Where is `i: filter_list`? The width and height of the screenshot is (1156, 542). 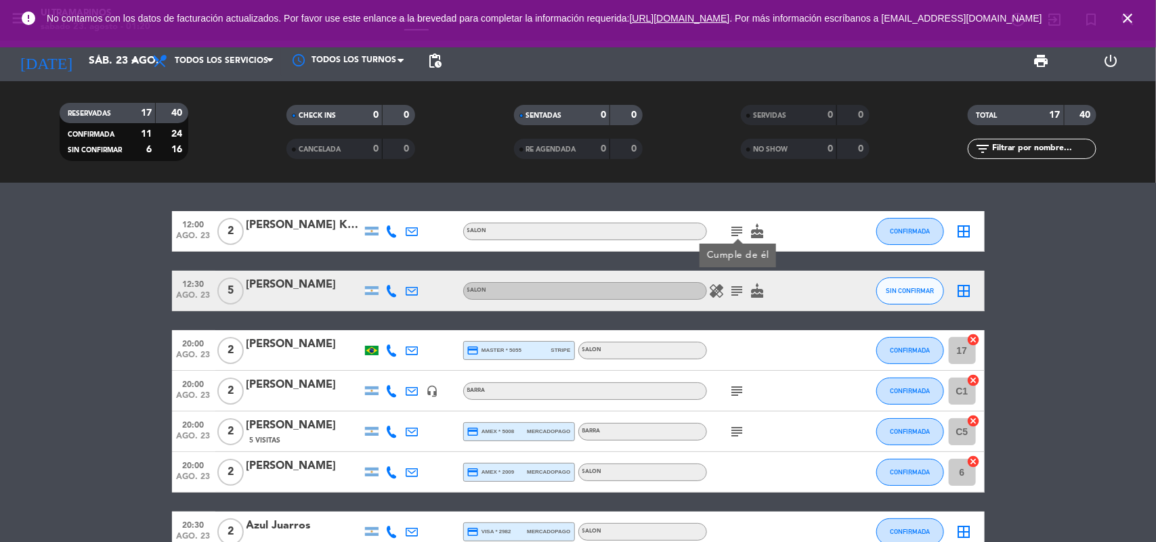
i: filter_list is located at coordinates (983, 149).